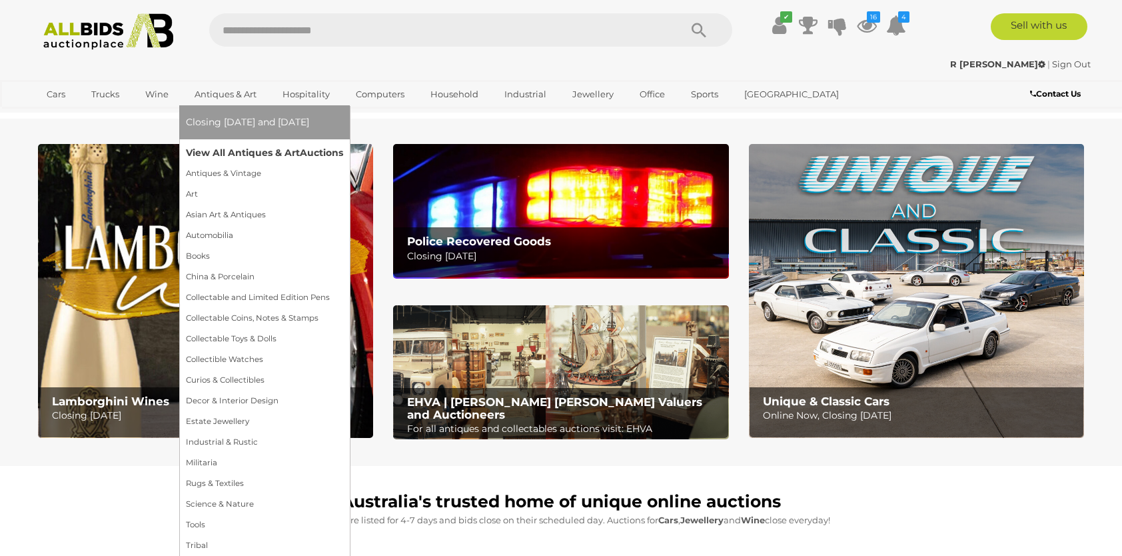 The width and height of the screenshot is (1122, 556). I want to click on a: Hospitality, so click(306, 94).